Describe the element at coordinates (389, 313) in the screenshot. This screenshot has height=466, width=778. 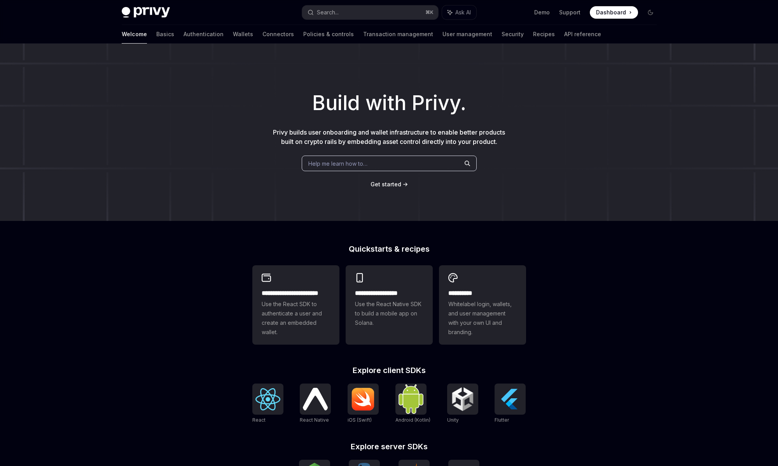
I see `span: Use the React Native SDK to build a mobile app on Solana.` at that location.